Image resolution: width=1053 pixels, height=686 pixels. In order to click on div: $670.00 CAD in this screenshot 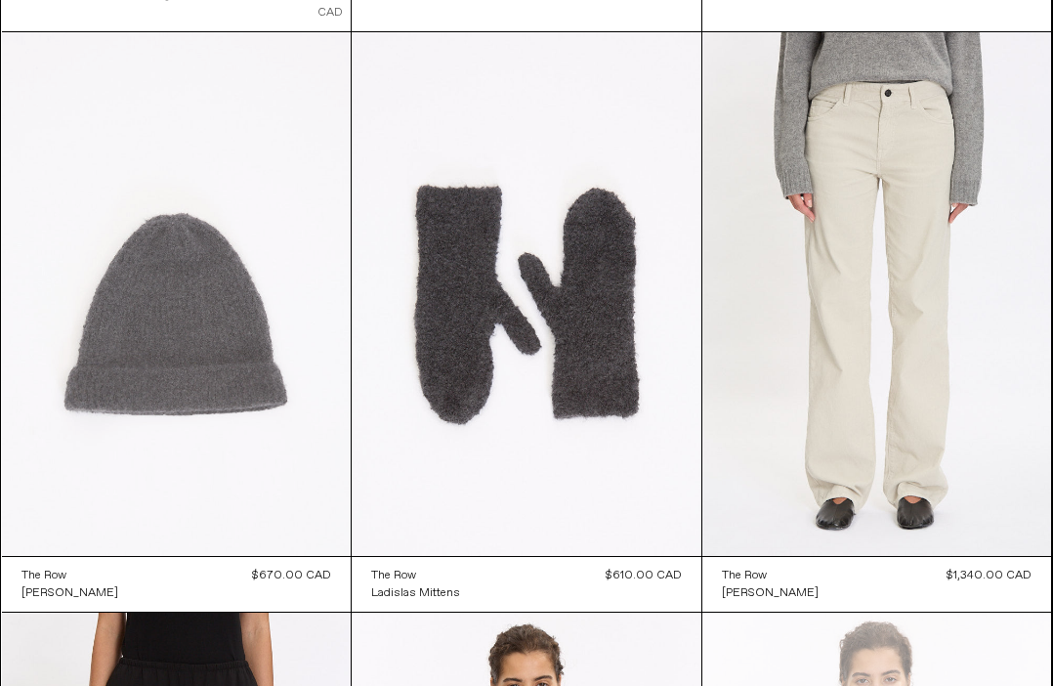, I will do `click(291, 576)`.